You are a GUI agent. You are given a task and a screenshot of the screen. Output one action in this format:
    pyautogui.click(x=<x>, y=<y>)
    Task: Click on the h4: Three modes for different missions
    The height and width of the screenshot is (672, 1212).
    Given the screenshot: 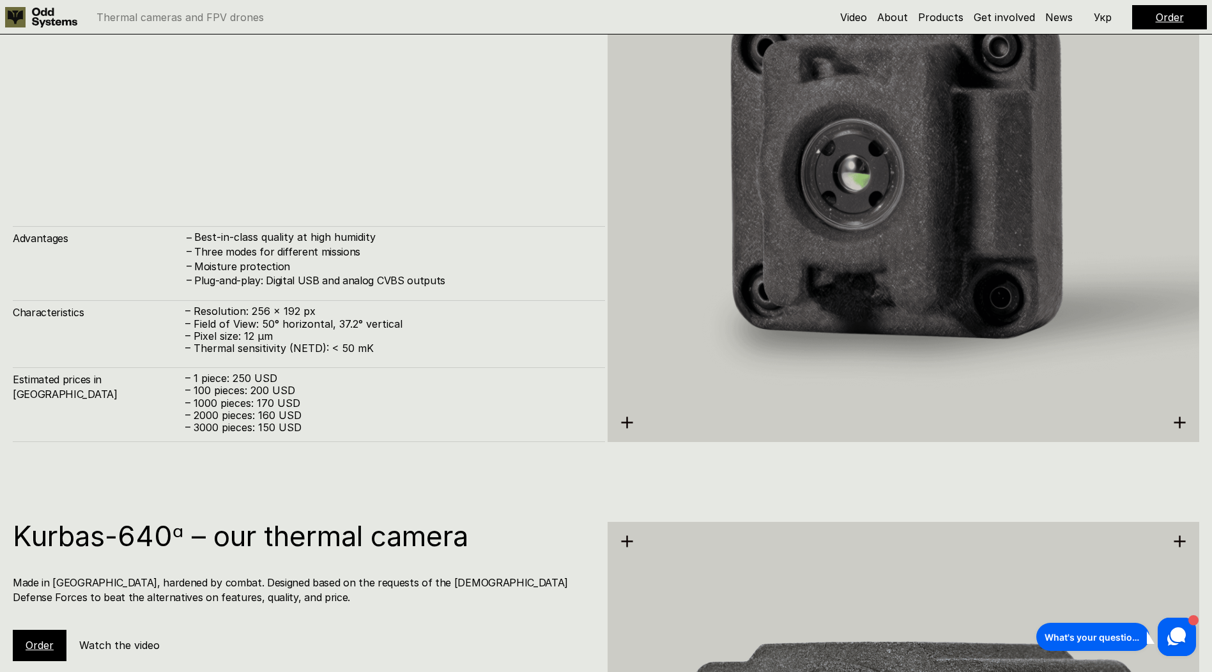 What is the action you would take?
    pyautogui.click(x=393, y=252)
    